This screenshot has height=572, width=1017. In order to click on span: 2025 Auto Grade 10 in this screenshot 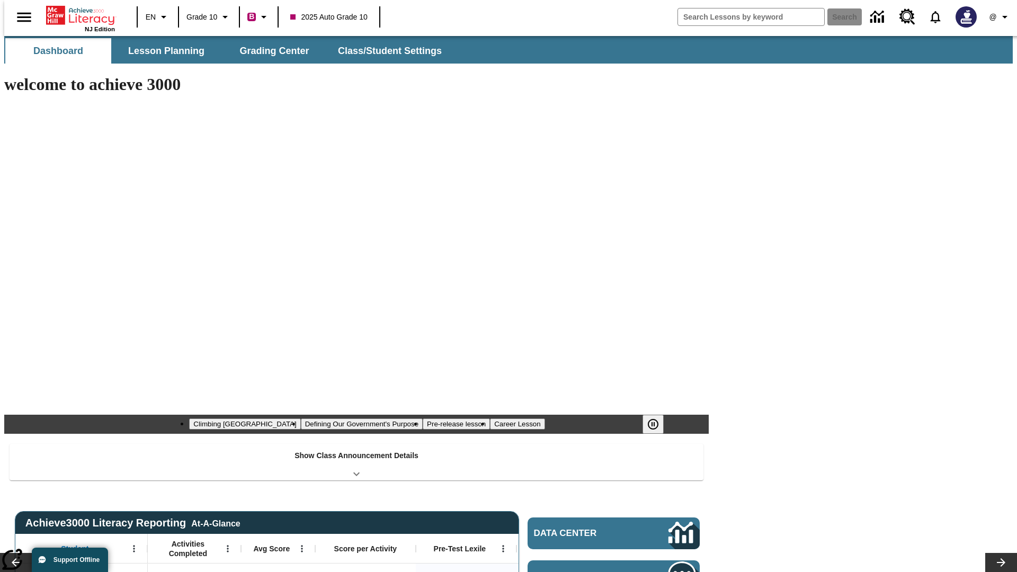, I will do `click(328, 17)`.